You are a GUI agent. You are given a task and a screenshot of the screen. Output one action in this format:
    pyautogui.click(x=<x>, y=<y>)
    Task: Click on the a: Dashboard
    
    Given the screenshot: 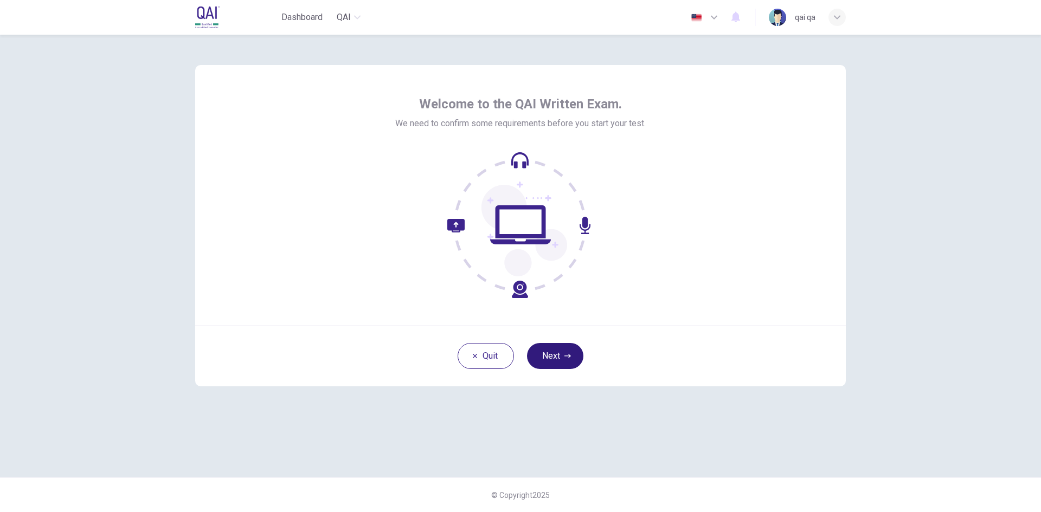 What is the action you would take?
    pyautogui.click(x=302, y=17)
    